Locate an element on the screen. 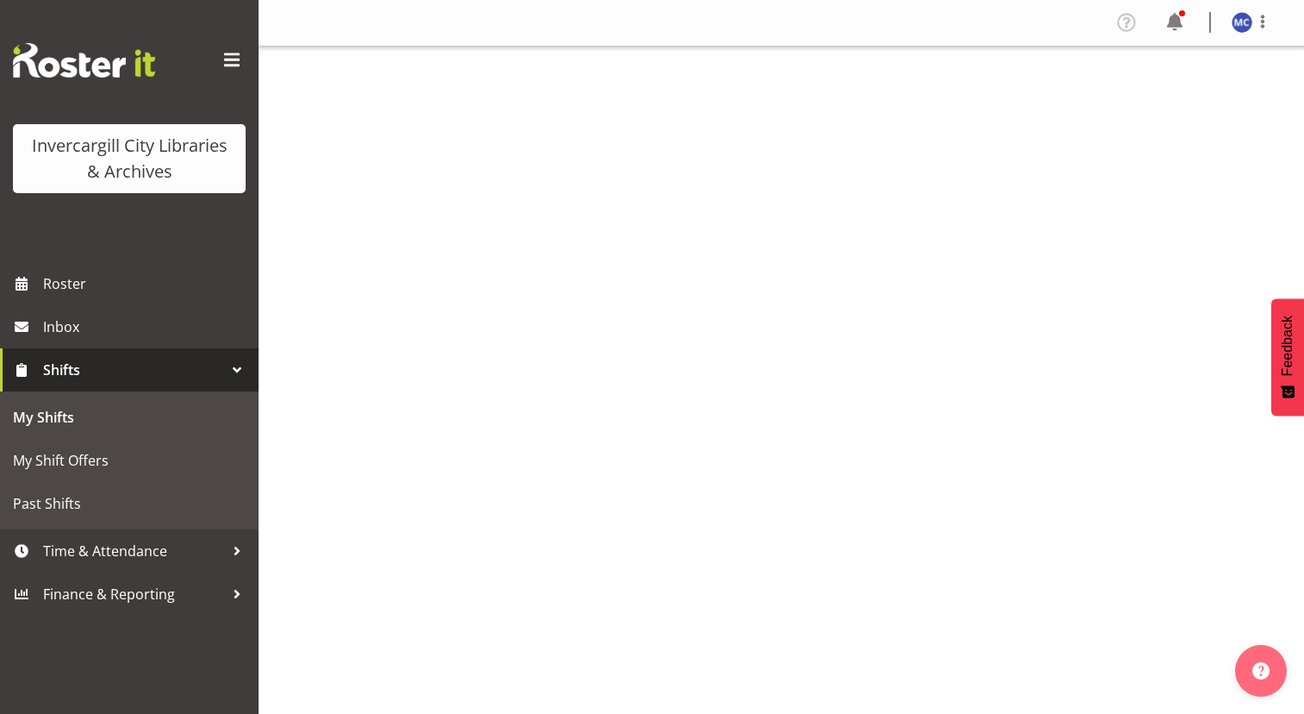  a: My Shift Offers is located at coordinates (129, 460).